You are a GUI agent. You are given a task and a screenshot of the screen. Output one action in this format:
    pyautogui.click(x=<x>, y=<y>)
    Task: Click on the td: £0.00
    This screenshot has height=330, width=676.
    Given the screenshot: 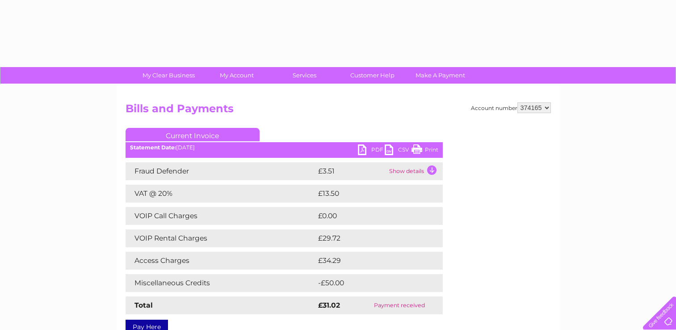 What is the action you would take?
    pyautogui.click(x=369, y=216)
    